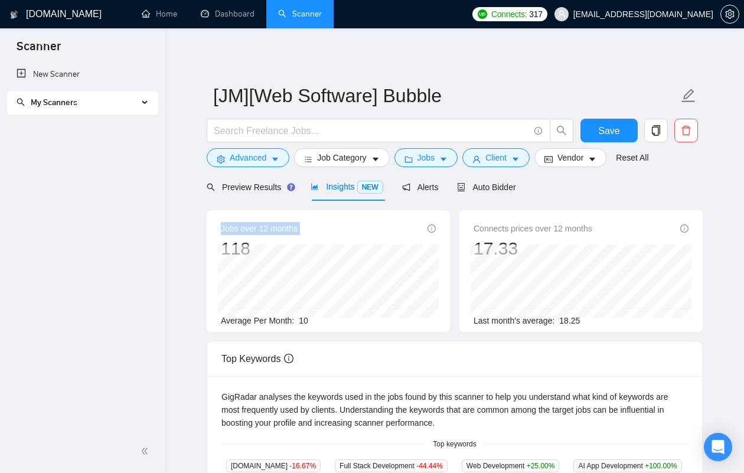 Image resolution: width=744 pixels, height=473 pixels. What do you see at coordinates (302, 466) in the screenshot?
I see `span: -16.67 %` at bounding box center [302, 466].